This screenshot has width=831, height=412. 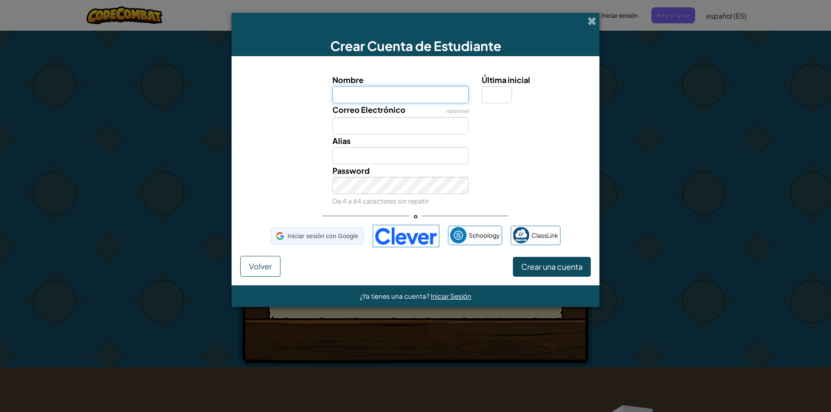 I want to click on small: De 4 a 64 caracteres sin repetir, so click(x=380, y=201).